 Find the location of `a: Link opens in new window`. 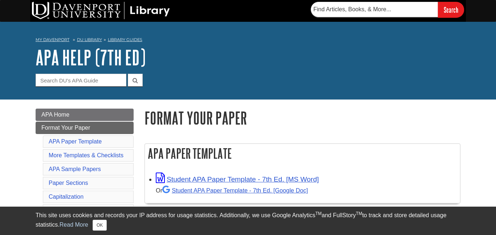

a: Link opens in new window is located at coordinates (237, 179).